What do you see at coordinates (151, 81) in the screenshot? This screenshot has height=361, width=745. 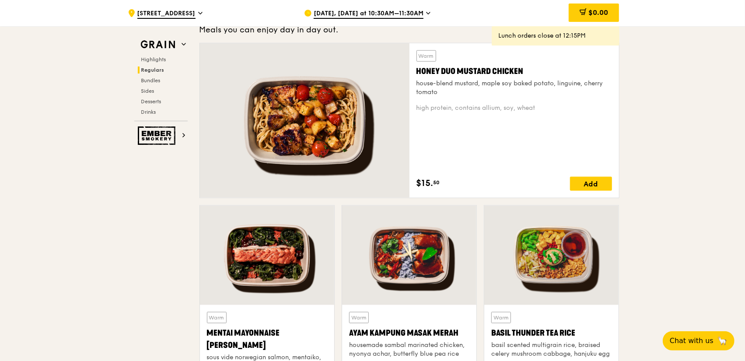 I see `span: Bundles` at bounding box center [151, 81].